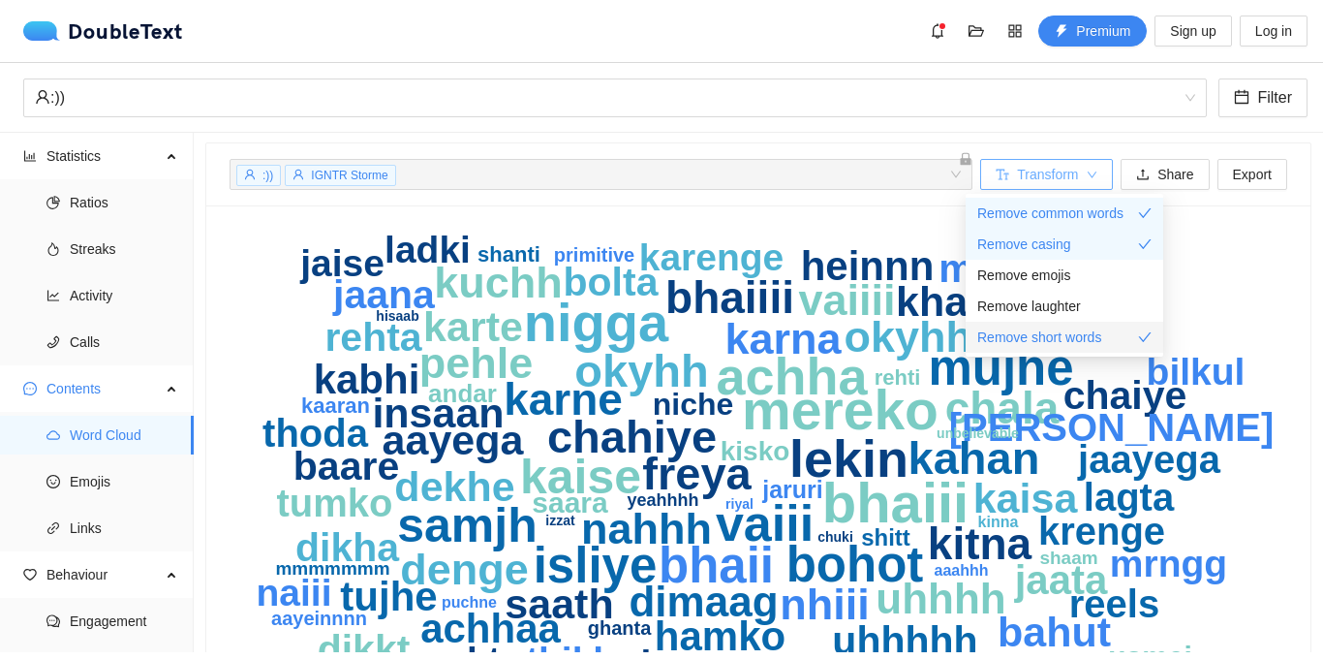 Image resolution: width=1323 pixels, height=660 pixels. What do you see at coordinates (509, 254) in the screenshot?
I see `text: shanti` at bounding box center [509, 254].